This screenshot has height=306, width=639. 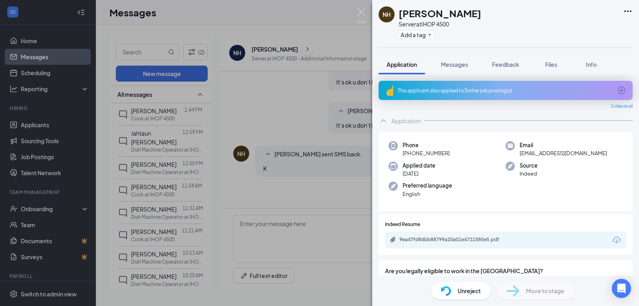 What do you see at coordinates (402, 64) in the screenshot?
I see `span: Application` at bounding box center [402, 64].